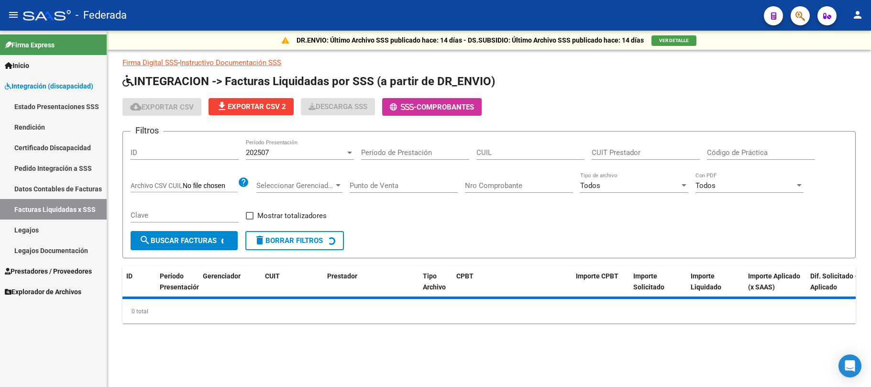 This screenshot has height=387, width=871. I want to click on datatable-header-cell: Importe CPBT, so click(601, 287).